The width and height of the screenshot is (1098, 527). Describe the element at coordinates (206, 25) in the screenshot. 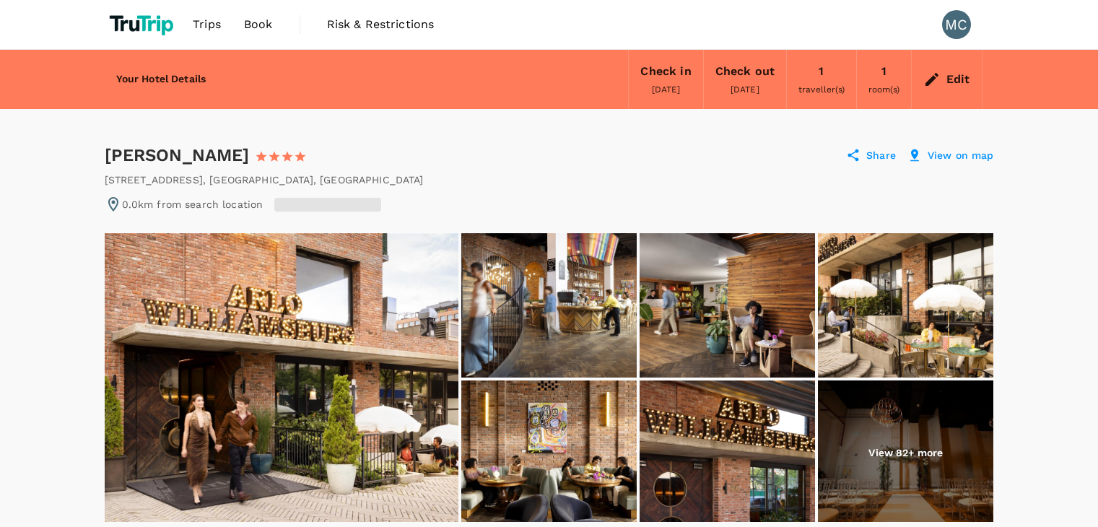

I see `span: Trips` at that location.